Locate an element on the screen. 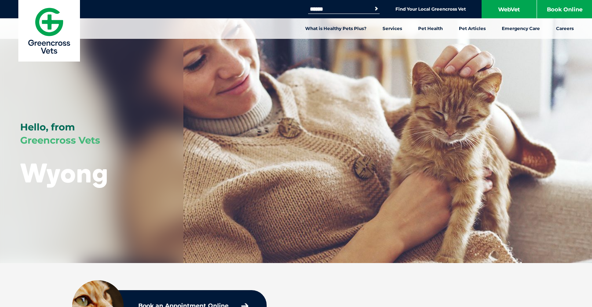 Image resolution: width=592 pixels, height=307 pixels. a: What is Healthy Pets Plus? is located at coordinates (335, 29).